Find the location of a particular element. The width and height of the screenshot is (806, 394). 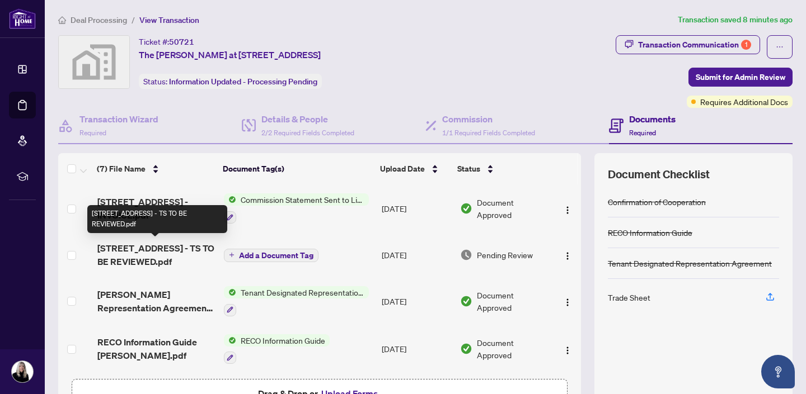

button: Open asap is located at coordinates (778, 372).